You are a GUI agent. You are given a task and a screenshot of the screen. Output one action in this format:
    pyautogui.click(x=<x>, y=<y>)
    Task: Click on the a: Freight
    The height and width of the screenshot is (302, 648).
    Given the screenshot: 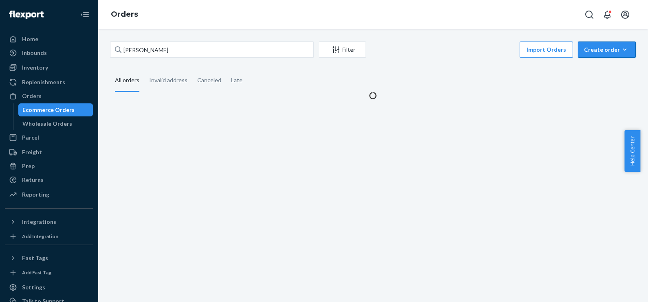 What is the action you would take?
    pyautogui.click(x=49, y=152)
    